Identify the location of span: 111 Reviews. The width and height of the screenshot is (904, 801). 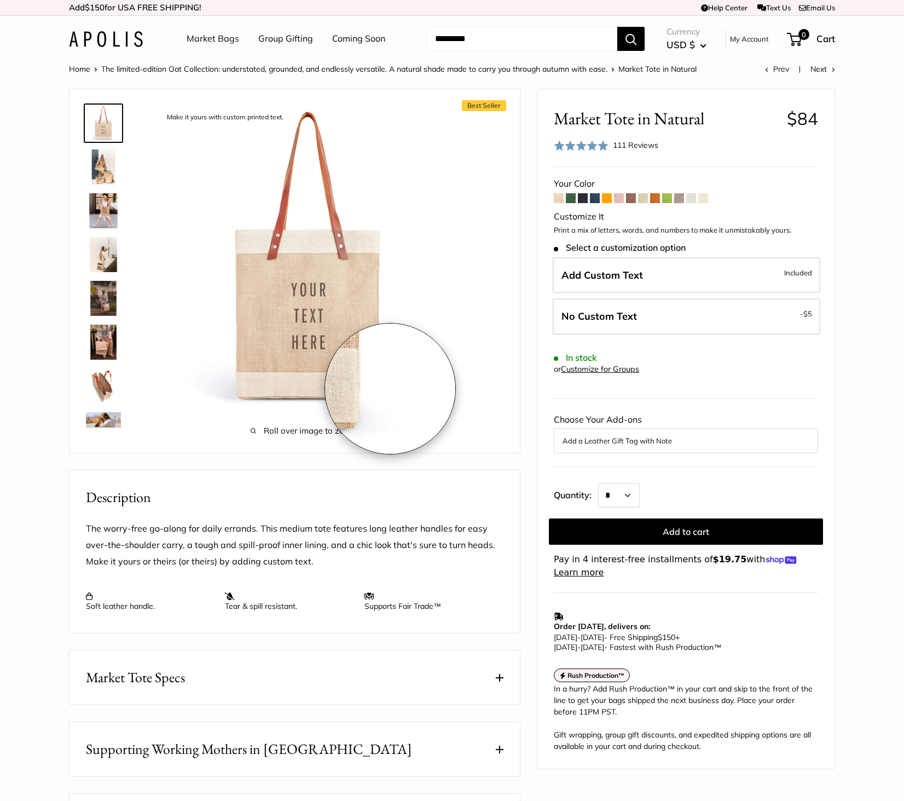
(636, 145).